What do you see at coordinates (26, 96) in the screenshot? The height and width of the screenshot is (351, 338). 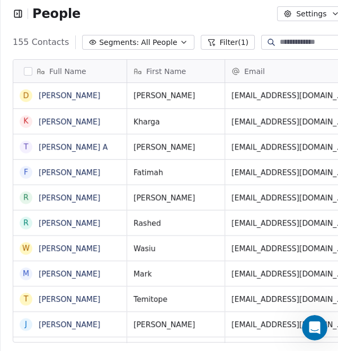 I see `div: D` at bounding box center [26, 96].